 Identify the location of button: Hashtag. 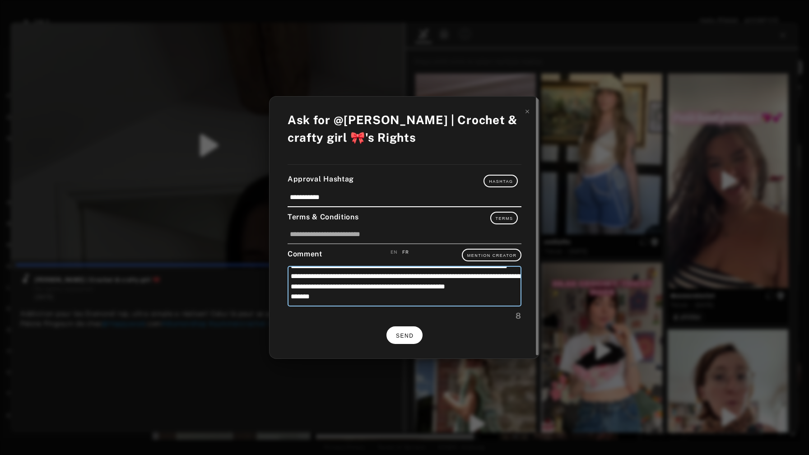
(500, 181).